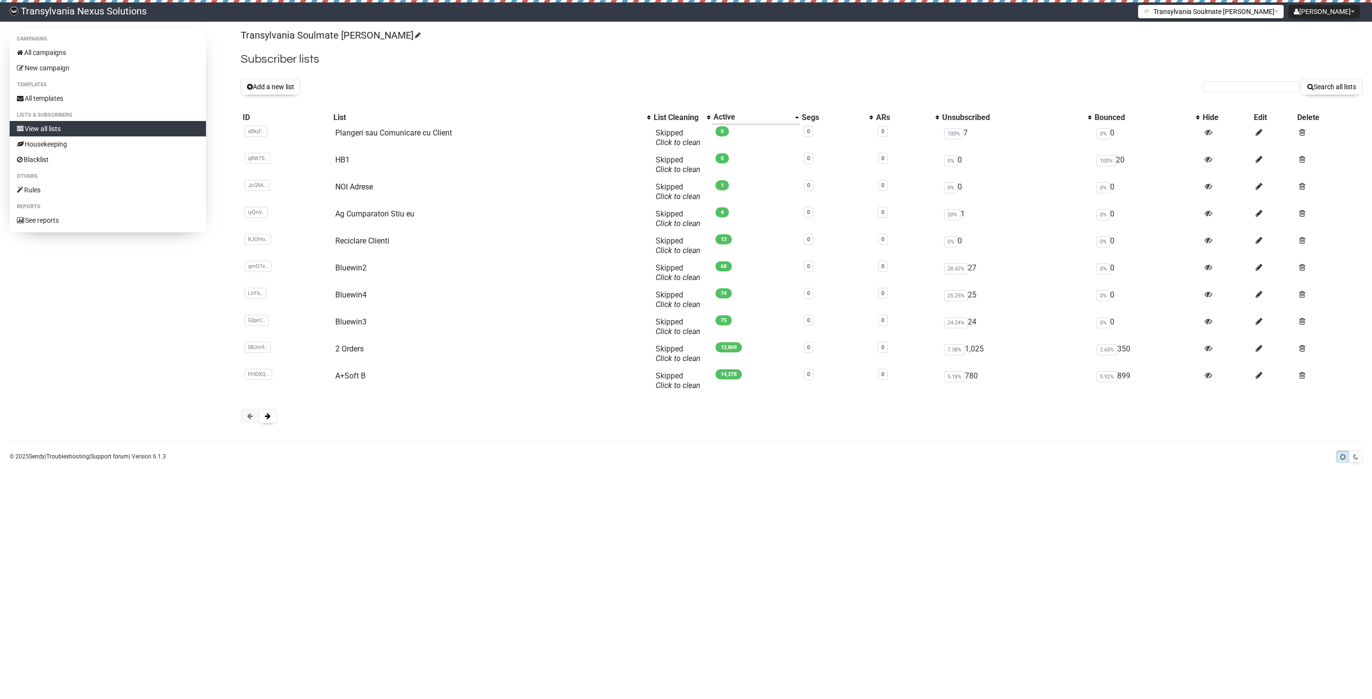 Image resolution: width=1372 pixels, height=699 pixels. I want to click on a: Ag Cumparatori Stiu eu, so click(375, 214).